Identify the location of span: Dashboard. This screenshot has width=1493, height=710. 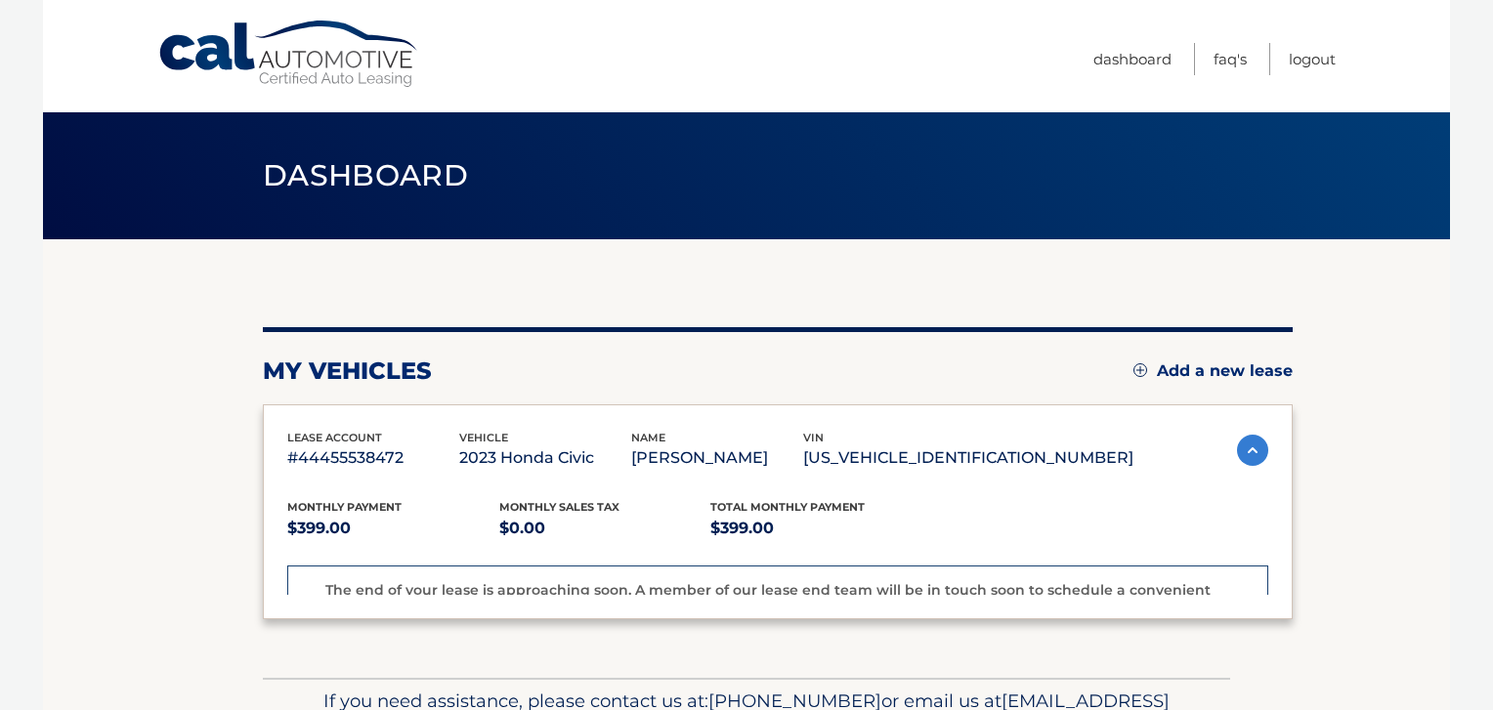
(365, 175).